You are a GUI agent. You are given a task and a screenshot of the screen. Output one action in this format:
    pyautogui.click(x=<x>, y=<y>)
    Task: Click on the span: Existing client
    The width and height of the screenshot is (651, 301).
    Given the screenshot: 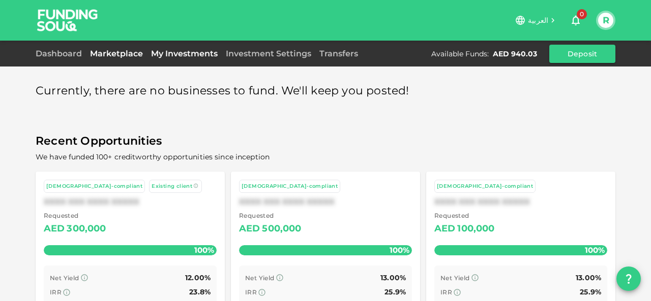 What is the action you would take?
    pyautogui.click(x=172, y=186)
    